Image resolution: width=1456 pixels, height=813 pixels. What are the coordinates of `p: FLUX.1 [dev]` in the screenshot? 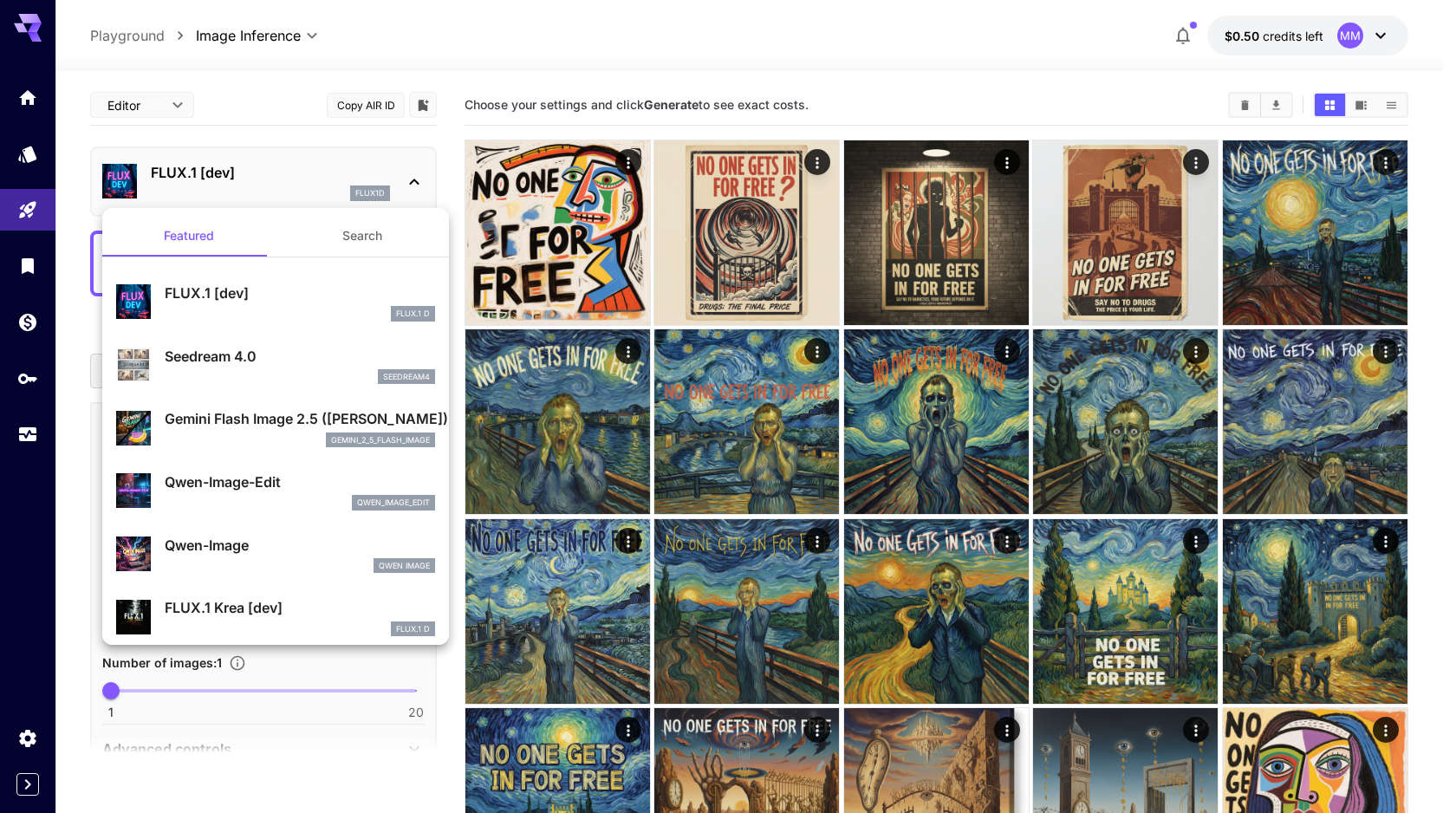 It's located at (300, 293).